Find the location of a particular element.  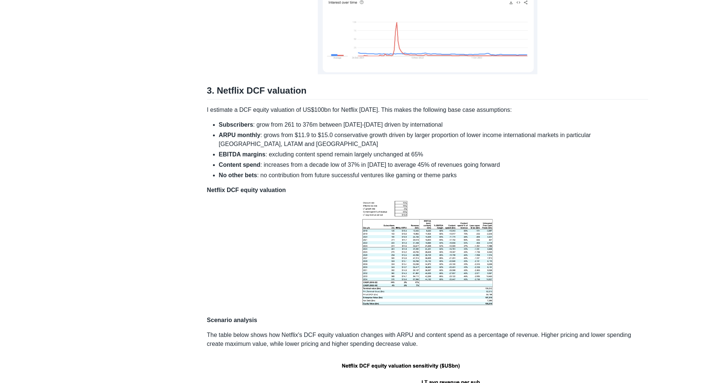

strong: Subscribers is located at coordinates (236, 124).